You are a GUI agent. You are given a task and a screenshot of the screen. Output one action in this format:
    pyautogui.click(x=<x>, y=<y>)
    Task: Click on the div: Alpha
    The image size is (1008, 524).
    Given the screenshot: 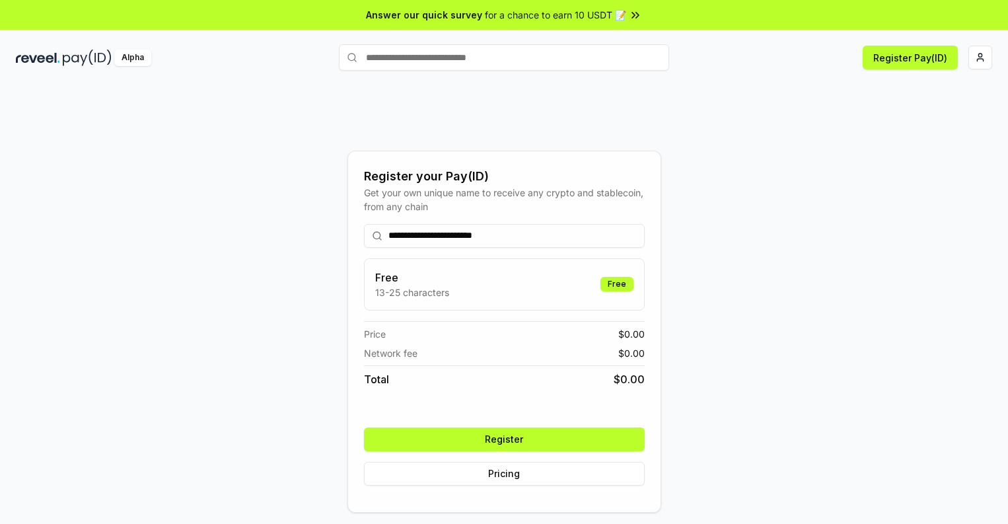 What is the action you would take?
    pyautogui.click(x=133, y=57)
    